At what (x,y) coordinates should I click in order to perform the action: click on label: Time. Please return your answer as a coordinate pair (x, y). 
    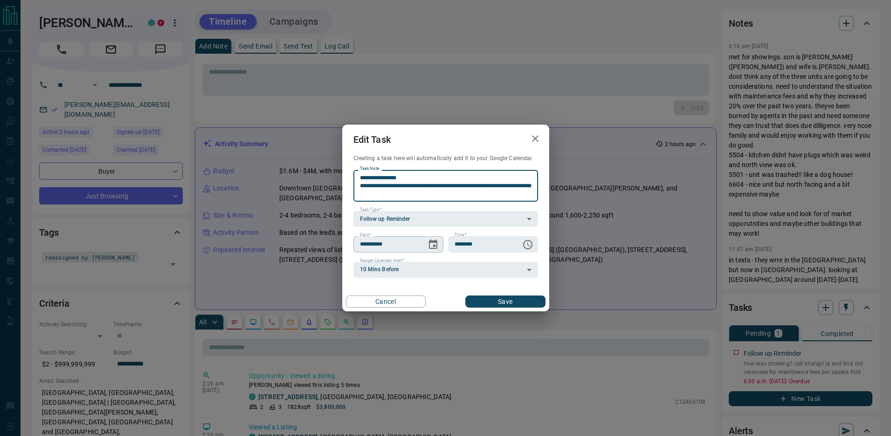
    Looking at the image, I should click on (461, 235).